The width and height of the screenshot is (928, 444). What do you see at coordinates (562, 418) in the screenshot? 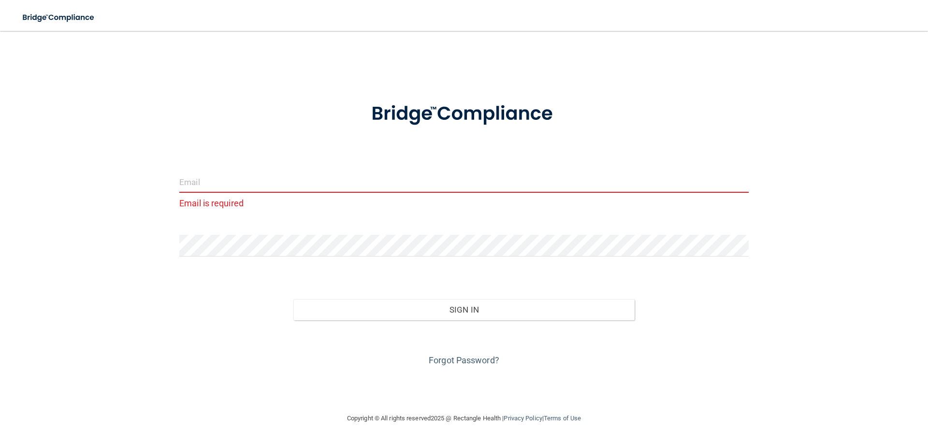
I see `a: Terms of Use` at bounding box center [562, 418].